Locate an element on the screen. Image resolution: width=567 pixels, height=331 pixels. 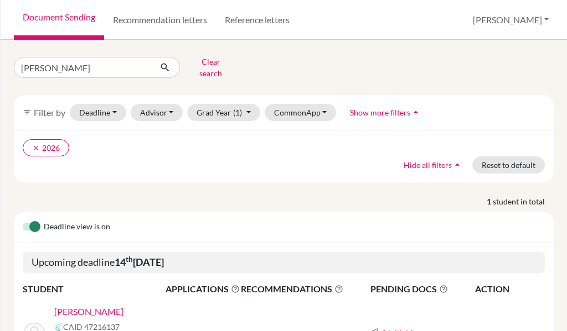
th: ACTION is located at coordinates (509, 289).